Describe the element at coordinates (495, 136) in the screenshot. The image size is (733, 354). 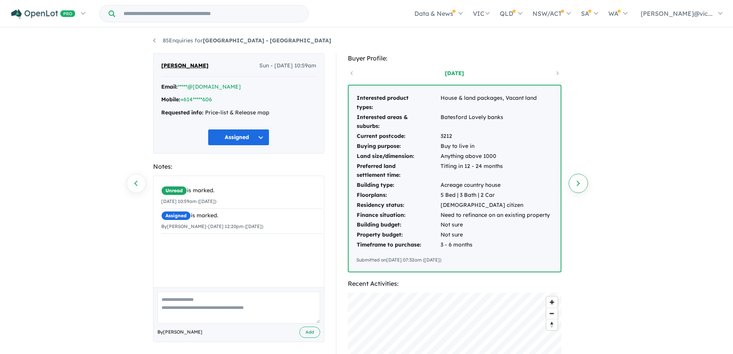
I see `td: 3212` at that location.